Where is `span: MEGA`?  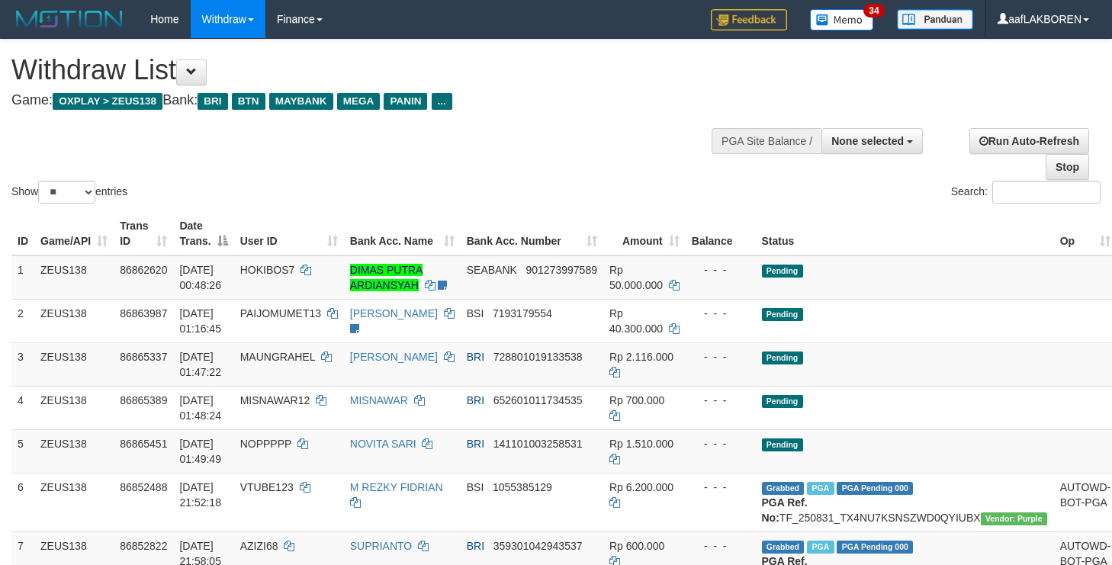
span: MEGA is located at coordinates (359, 101).